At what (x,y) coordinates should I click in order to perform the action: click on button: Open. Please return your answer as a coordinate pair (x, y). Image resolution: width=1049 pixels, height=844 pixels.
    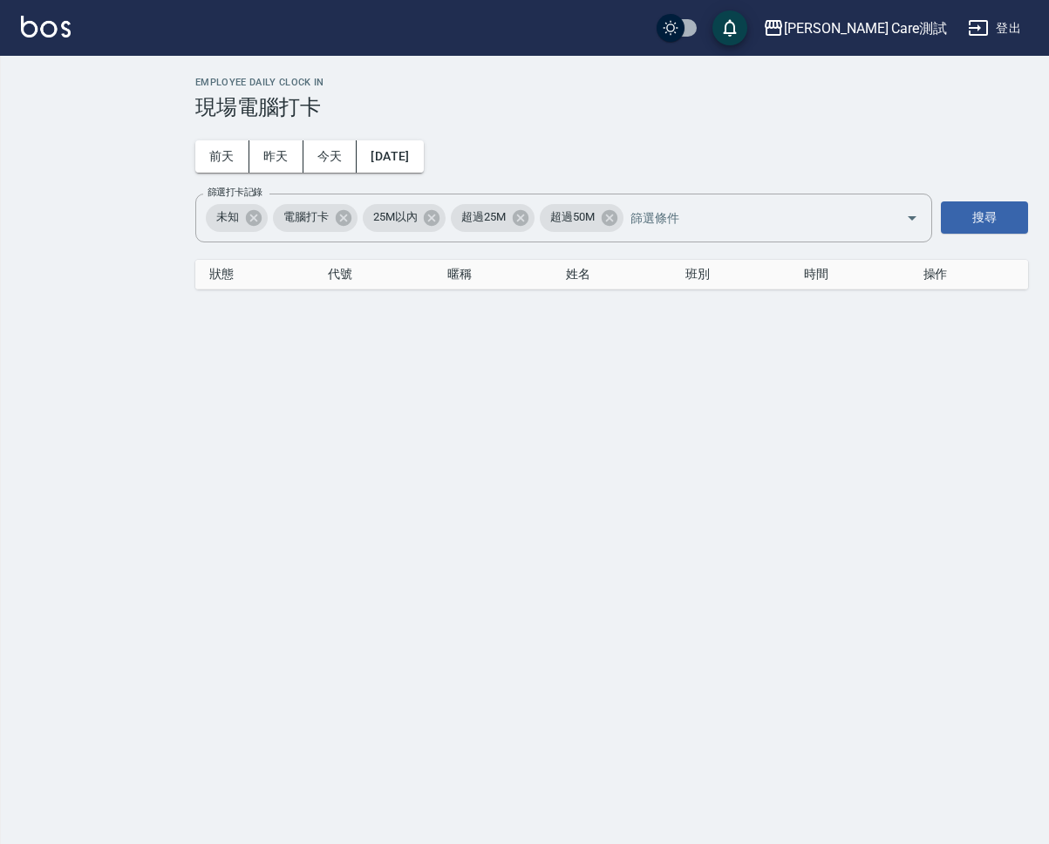
    Looking at the image, I should click on (912, 218).